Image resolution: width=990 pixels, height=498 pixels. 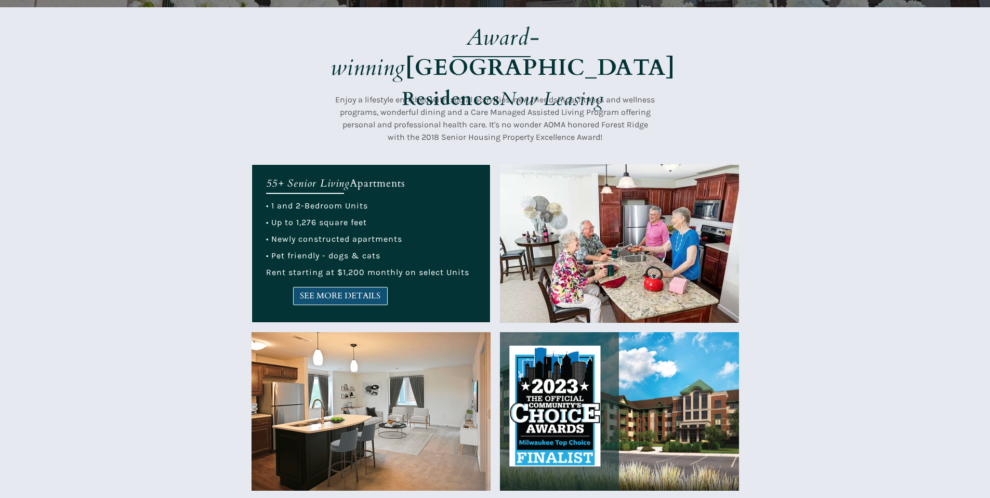 What do you see at coordinates (317, 222) in the screenshot?
I see `span: • Up to 1,276 square feet` at bounding box center [317, 222].